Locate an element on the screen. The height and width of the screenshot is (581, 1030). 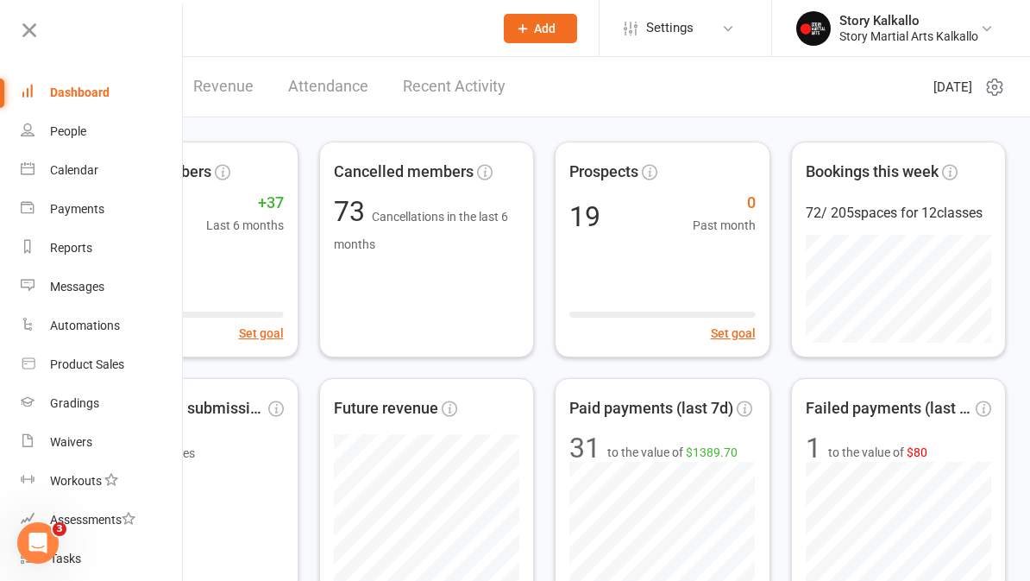
div: 19 is located at coordinates (585, 217).